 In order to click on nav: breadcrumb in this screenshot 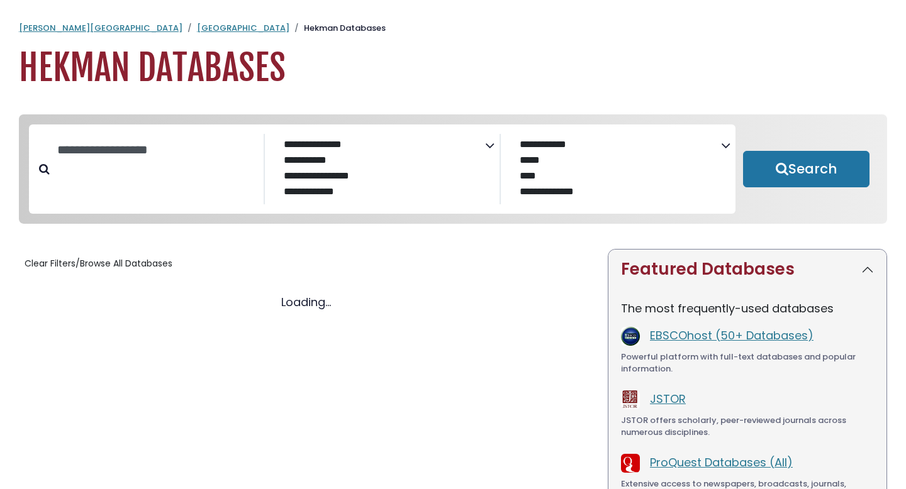, I will do `click(453, 28)`.